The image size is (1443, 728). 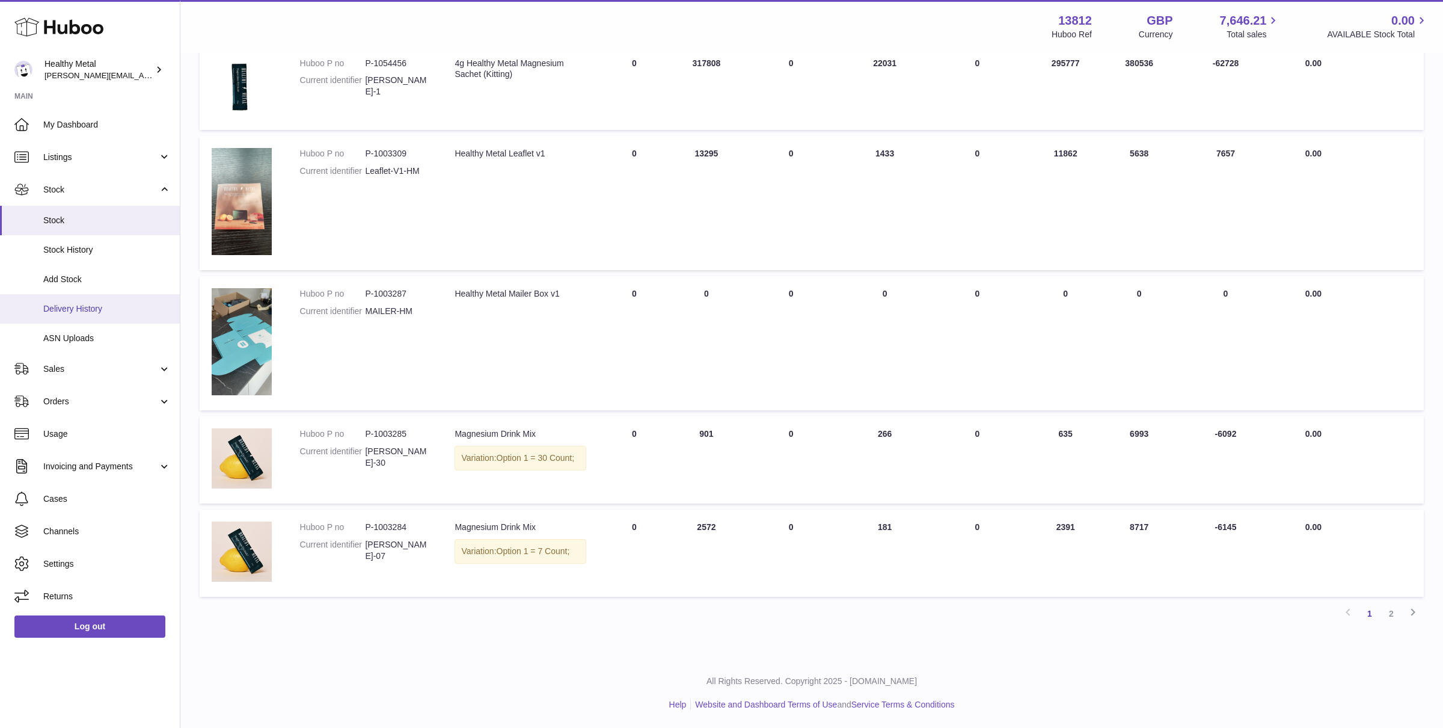 What do you see at coordinates (1065, 459) in the screenshot?
I see `td: 635` at bounding box center [1065, 459].